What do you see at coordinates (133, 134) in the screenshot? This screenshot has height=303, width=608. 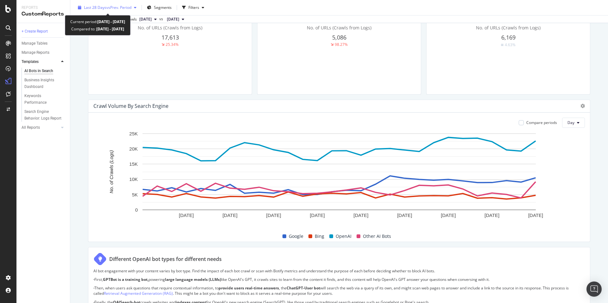 I see `text: 25K` at bounding box center [133, 134].